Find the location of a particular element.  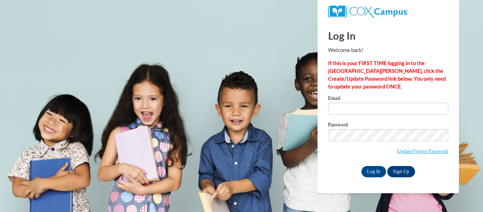

input: Log In is located at coordinates (374, 172).